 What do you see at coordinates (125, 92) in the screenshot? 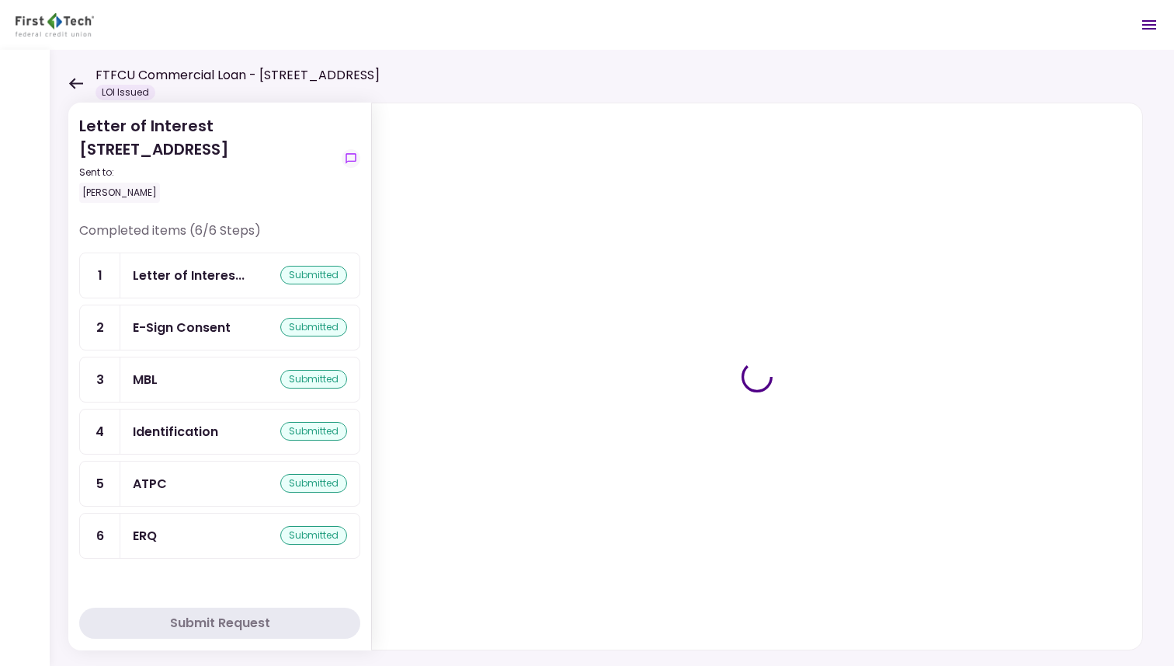
I see `div: LOI Issued` at bounding box center [125, 92].